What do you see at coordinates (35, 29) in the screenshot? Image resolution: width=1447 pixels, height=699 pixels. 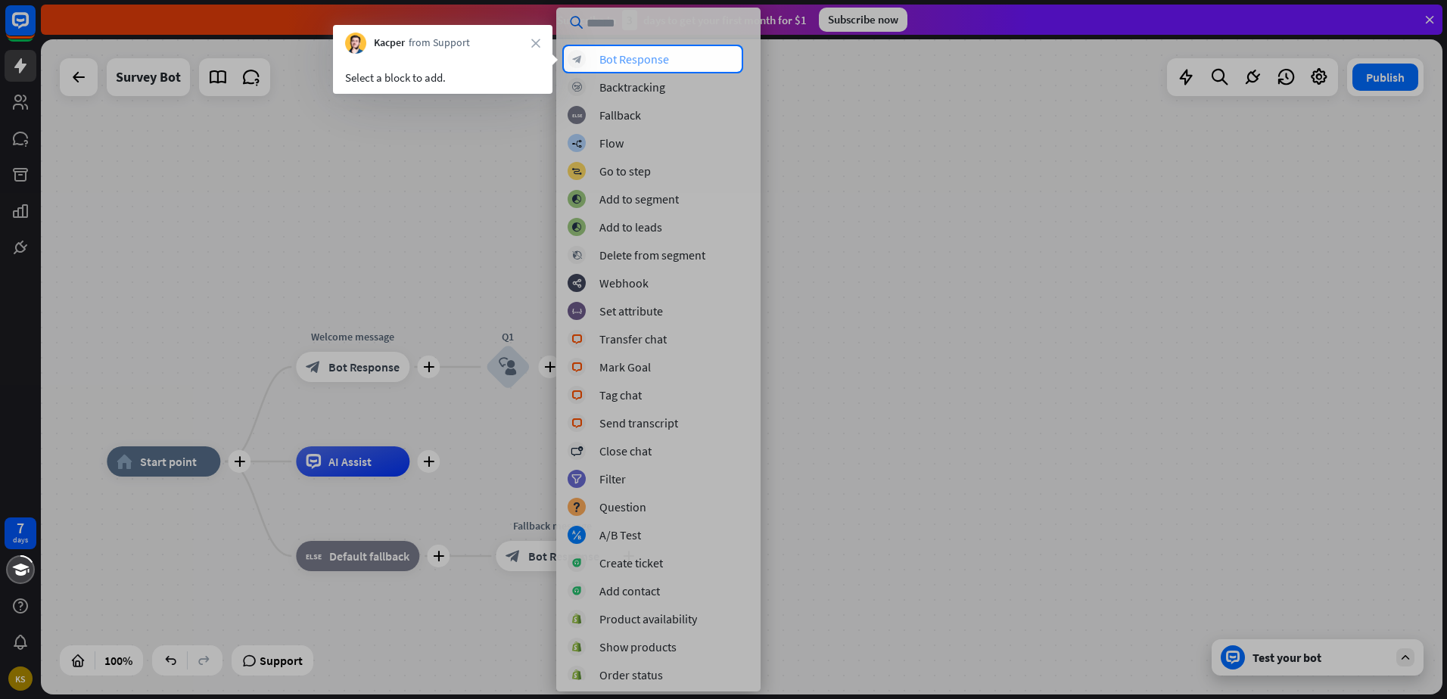 I see `button: Open LiveChat chat widget` at bounding box center [35, 29].